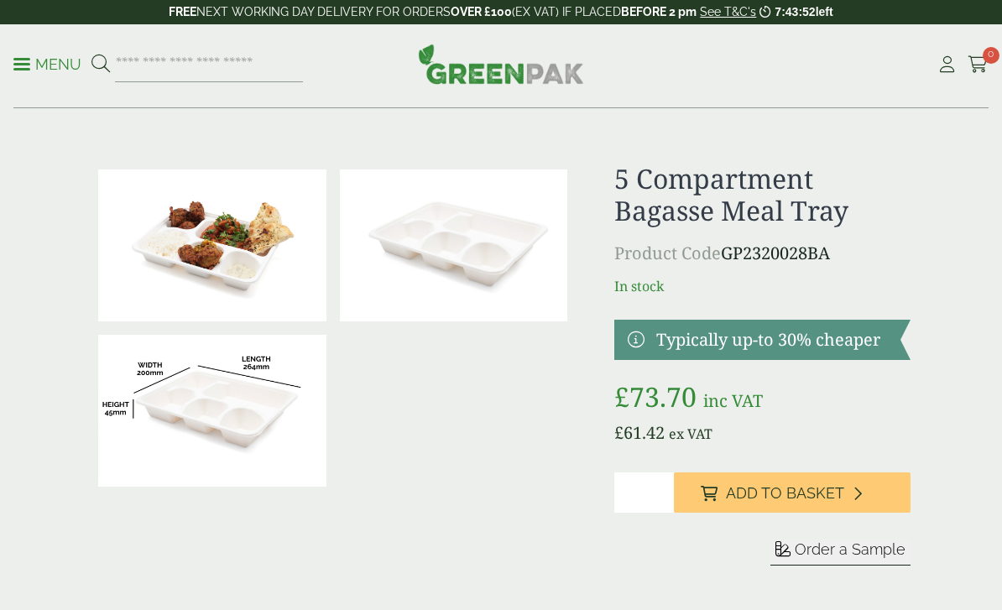 The height and width of the screenshot is (610, 1002). I want to click on i: My Account, so click(946, 65).